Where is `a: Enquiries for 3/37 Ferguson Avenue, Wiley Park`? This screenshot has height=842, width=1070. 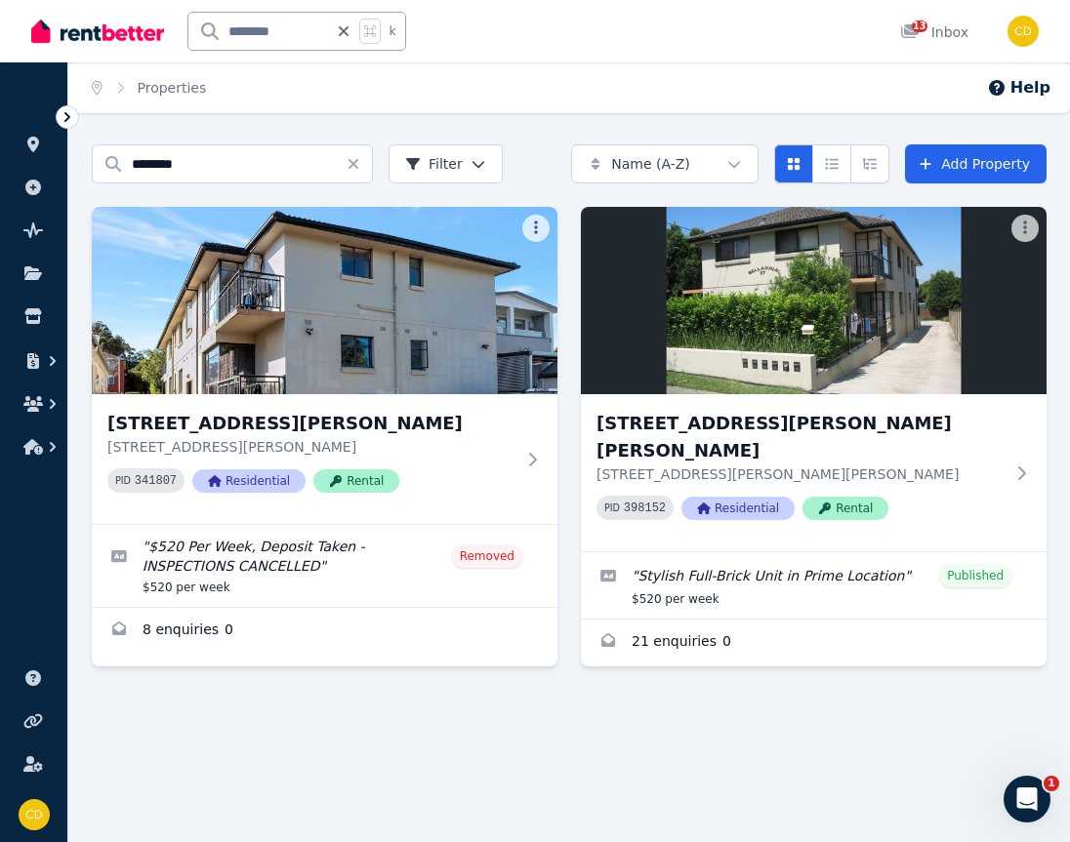
a: Enquiries for 3/37 Ferguson Avenue, Wiley Park is located at coordinates (324, 632).